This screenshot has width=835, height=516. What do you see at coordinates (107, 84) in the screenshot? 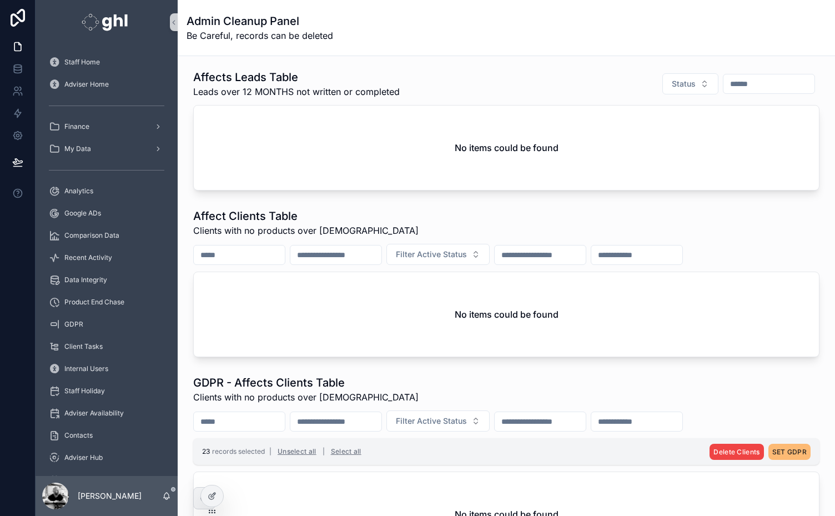
I see `a: Adviser Home` at bounding box center [107, 84].